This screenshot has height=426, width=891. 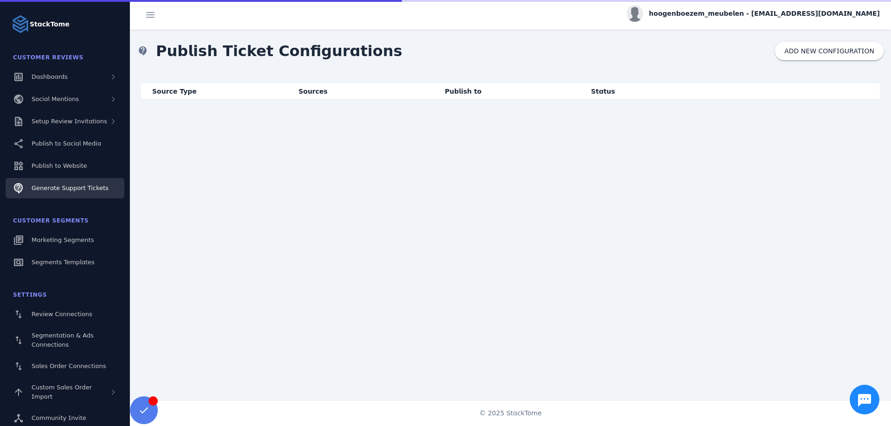 What do you see at coordinates (143, 51) in the screenshot?
I see `mat-icon: contact_support` at bounding box center [143, 51].